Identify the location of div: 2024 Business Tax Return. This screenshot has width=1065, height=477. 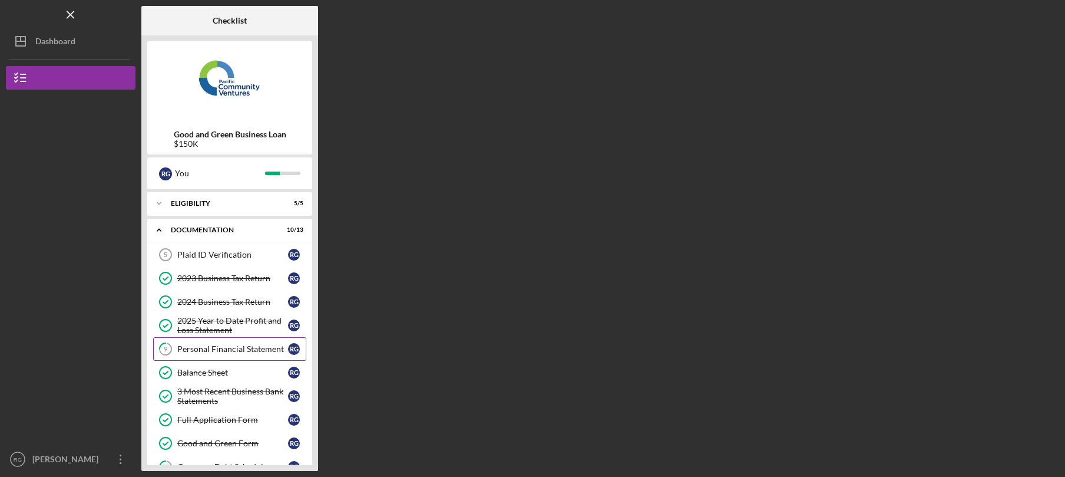
(233, 302).